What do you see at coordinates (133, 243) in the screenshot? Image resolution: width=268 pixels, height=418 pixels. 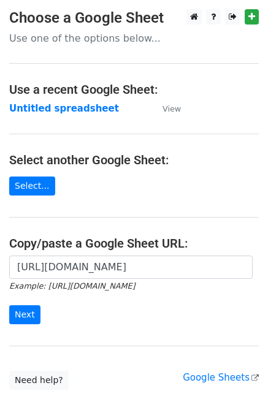 I see `h4: Copy/paste a Google Sheet URL:` at bounding box center [133, 243].